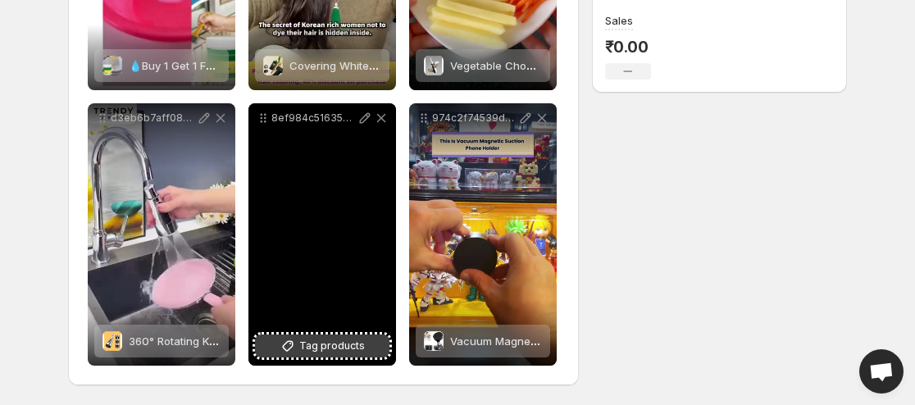  I want to click on a: Open chat, so click(881, 371).